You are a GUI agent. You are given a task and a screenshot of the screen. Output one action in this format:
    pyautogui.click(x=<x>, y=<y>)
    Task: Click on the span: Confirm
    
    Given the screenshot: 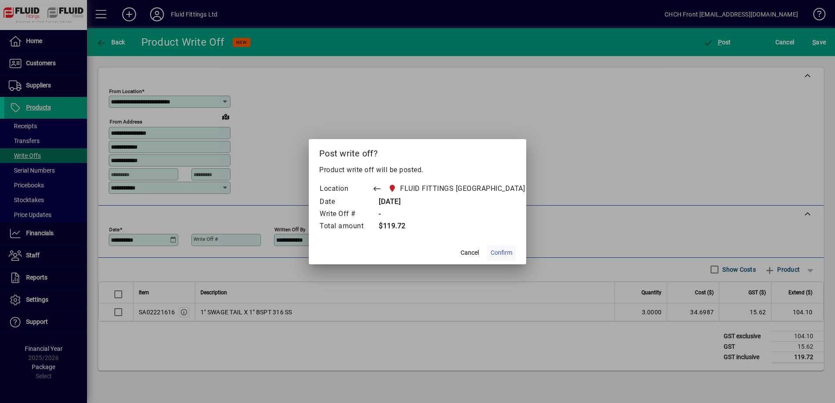 What is the action you would take?
    pyautogui.click(x=502, y=253)
    